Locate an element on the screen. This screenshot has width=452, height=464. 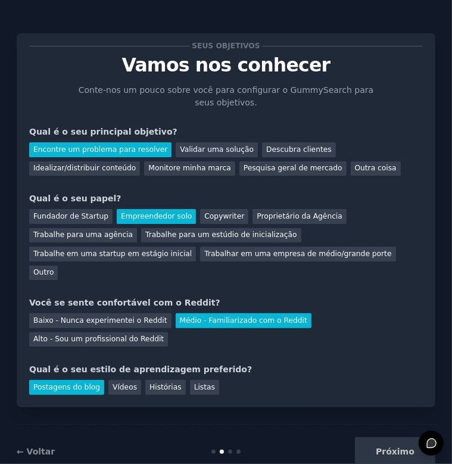
a: ← Voltar is located at coordinates (36, 451).